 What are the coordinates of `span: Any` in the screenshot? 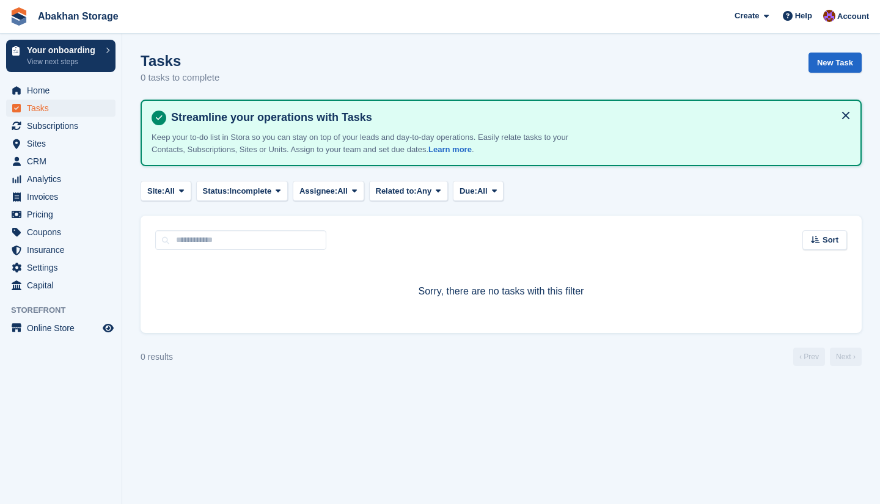 It's located at (424, 191).